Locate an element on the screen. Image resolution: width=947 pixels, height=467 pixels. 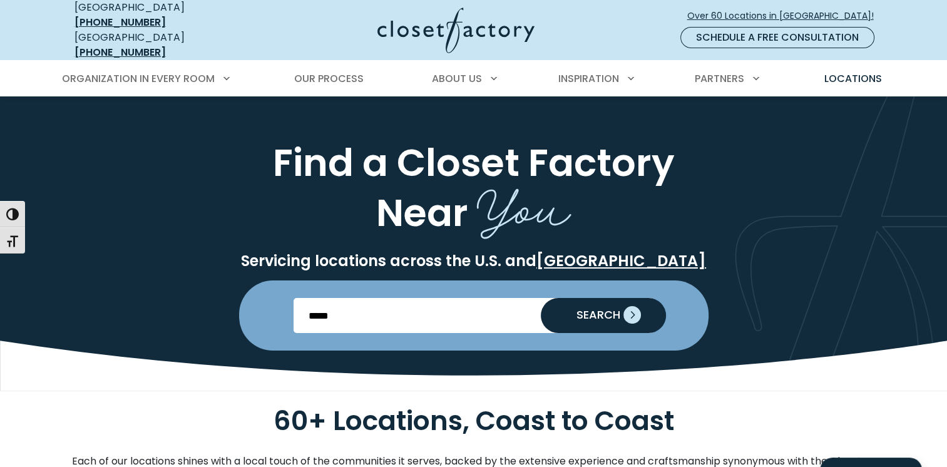
span: 60+ Locations, Coast to Coast is located at coordinates (474, 421).